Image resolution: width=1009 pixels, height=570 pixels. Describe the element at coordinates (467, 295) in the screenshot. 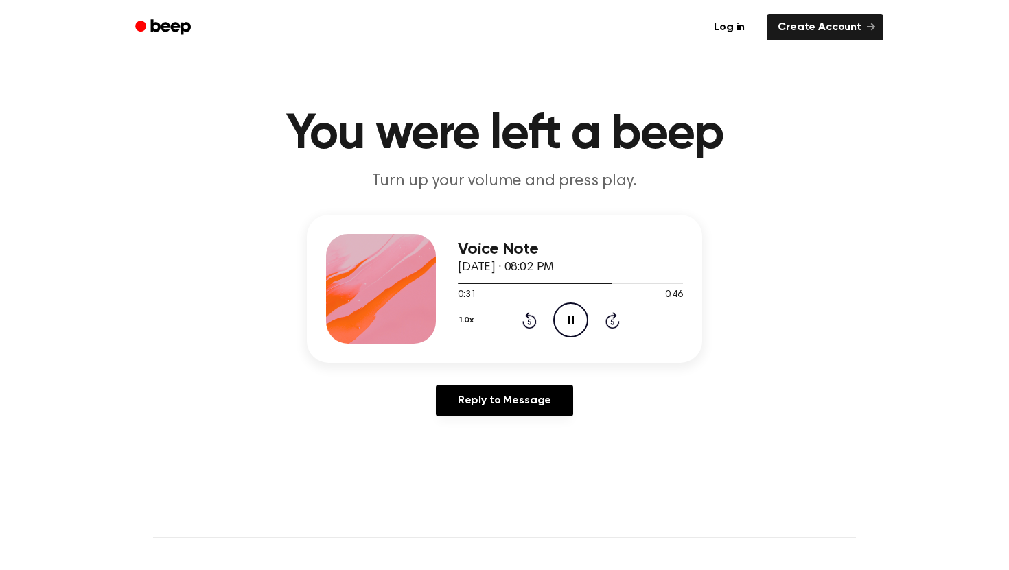

I see `span: 0:31` at that location.